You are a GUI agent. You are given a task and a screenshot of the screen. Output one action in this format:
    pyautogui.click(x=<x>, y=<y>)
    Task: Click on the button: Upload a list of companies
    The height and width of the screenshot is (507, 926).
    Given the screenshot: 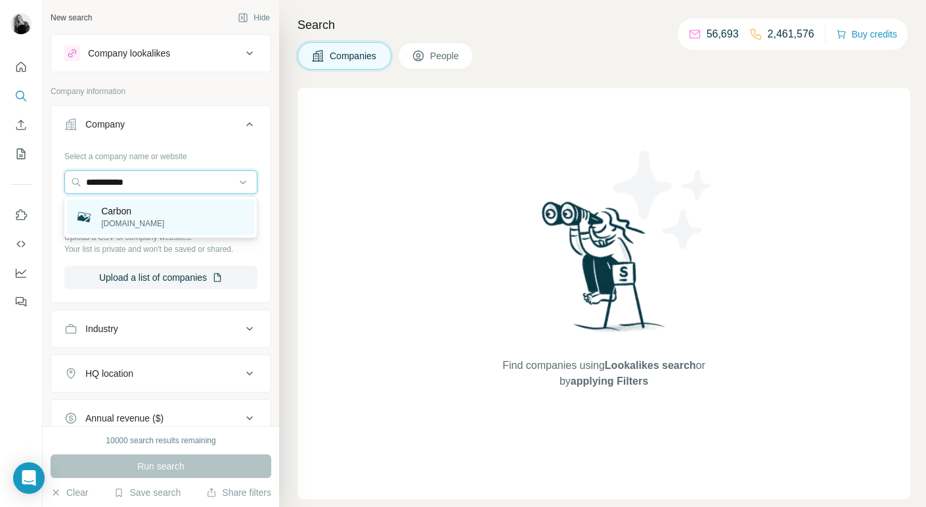 What is the action you would take?
    pyautogui.click(x=161, y=277)
    